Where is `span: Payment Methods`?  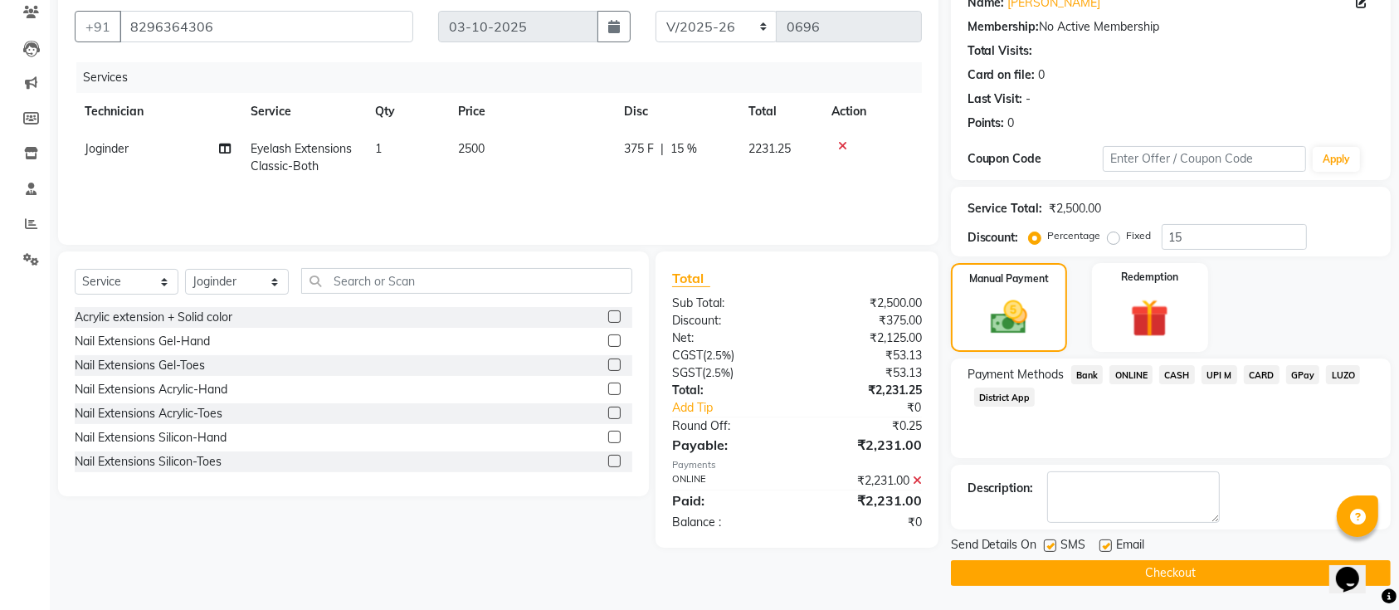 span: Payment Methods is located at coordinates (1015, 374).